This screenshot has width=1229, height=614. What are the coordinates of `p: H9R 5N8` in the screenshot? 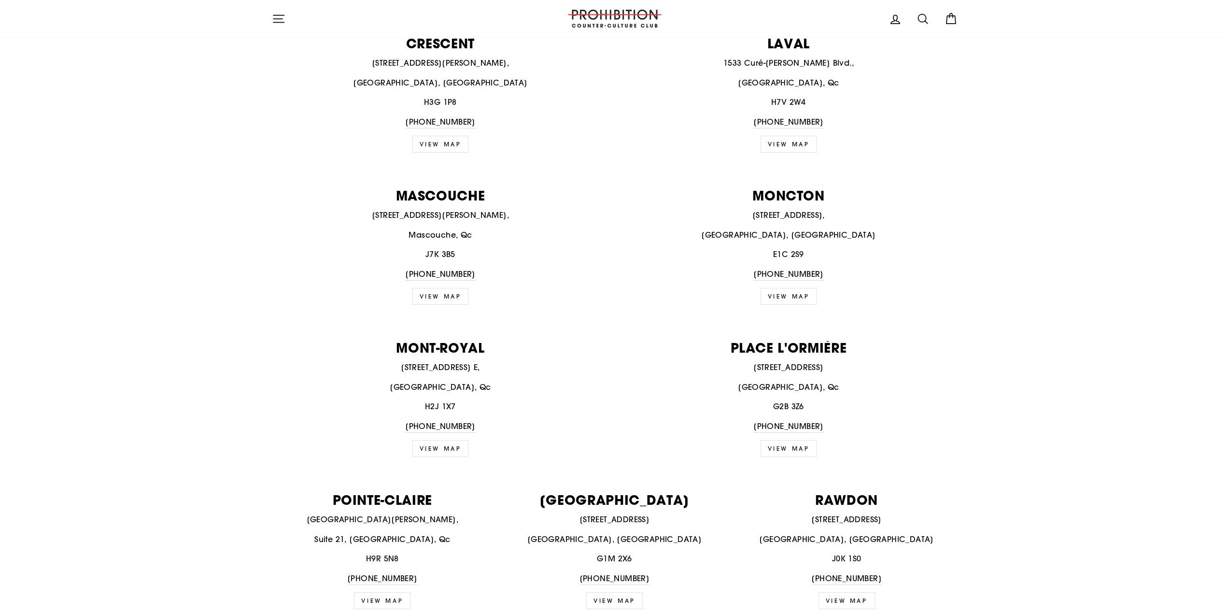 It's located at (383, 559).